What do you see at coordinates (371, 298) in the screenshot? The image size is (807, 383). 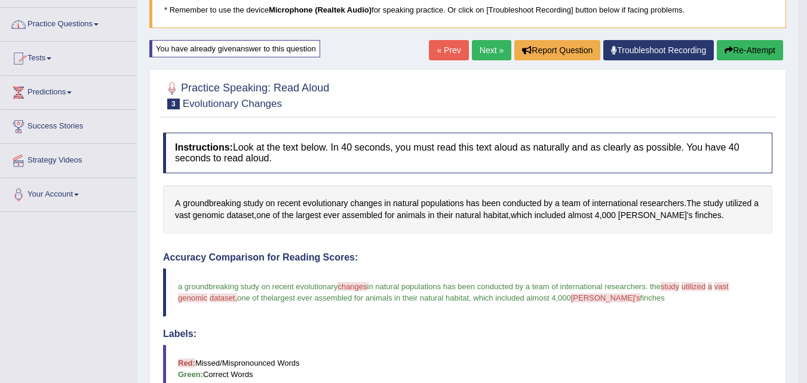 I see `span: largest ever assembled for animals in their natural habitat` at bounding box center [371, 298].